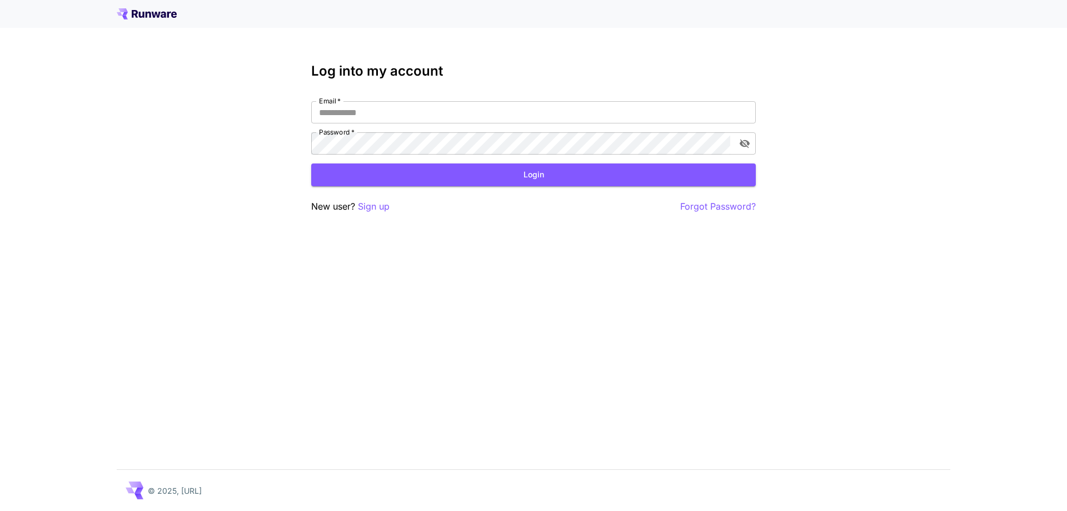 Image resolution: width=1067 pixels, height=511 pixels. What do you see at coordinates (373, 206) in the screenshot?
I see `p: Sign up` at bounding box center [373, 206].